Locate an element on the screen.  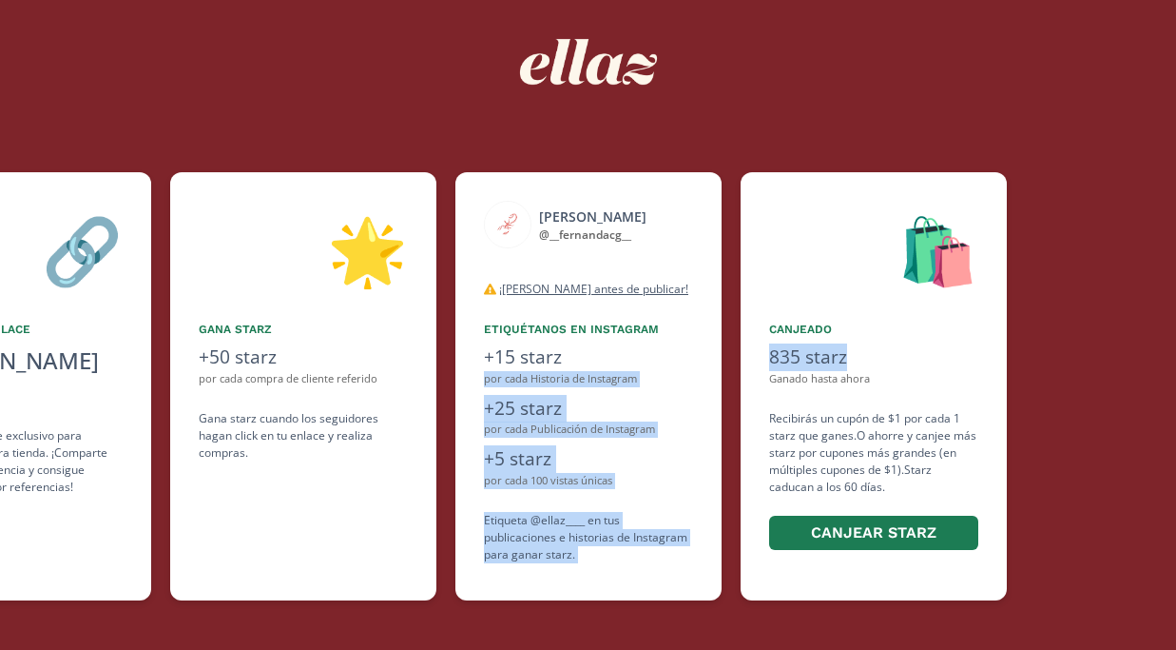
div: +25 starz is located at coordinates (589, 408).